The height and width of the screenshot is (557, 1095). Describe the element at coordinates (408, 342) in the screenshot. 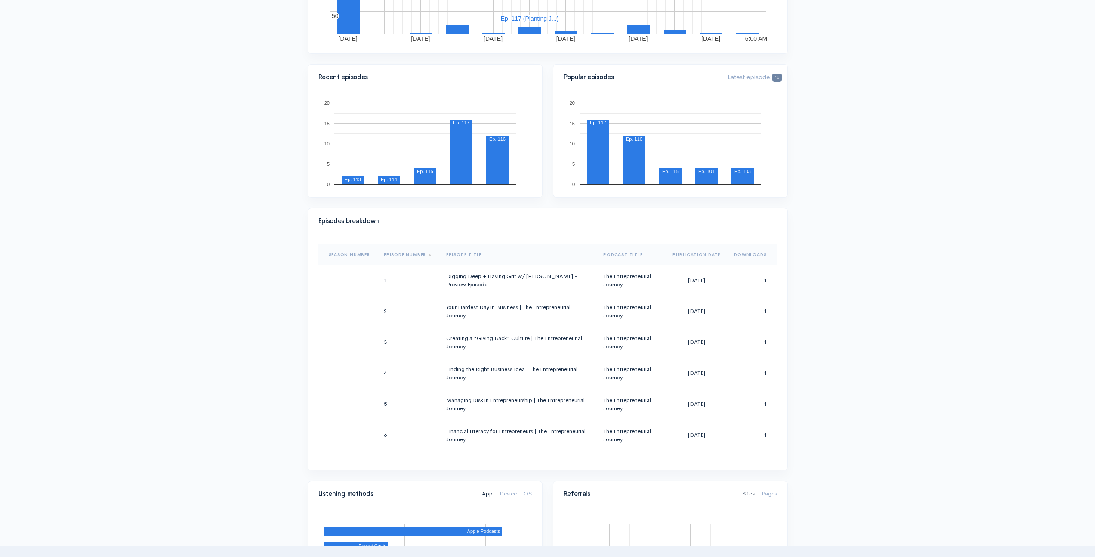

I see `td: 3` at that location.